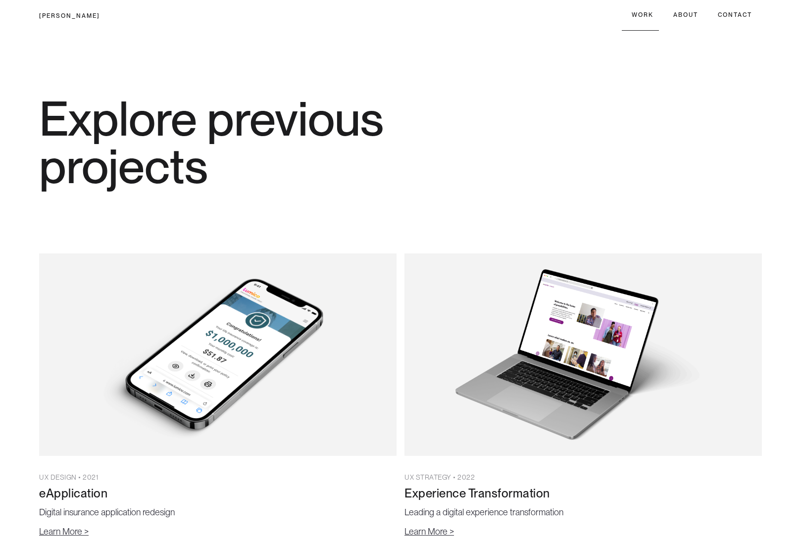  What do you see at coordinates (107, 477) in the screenshot?
I see `h6: UX DESIGN • 2021` at bounding box center [107, 477].